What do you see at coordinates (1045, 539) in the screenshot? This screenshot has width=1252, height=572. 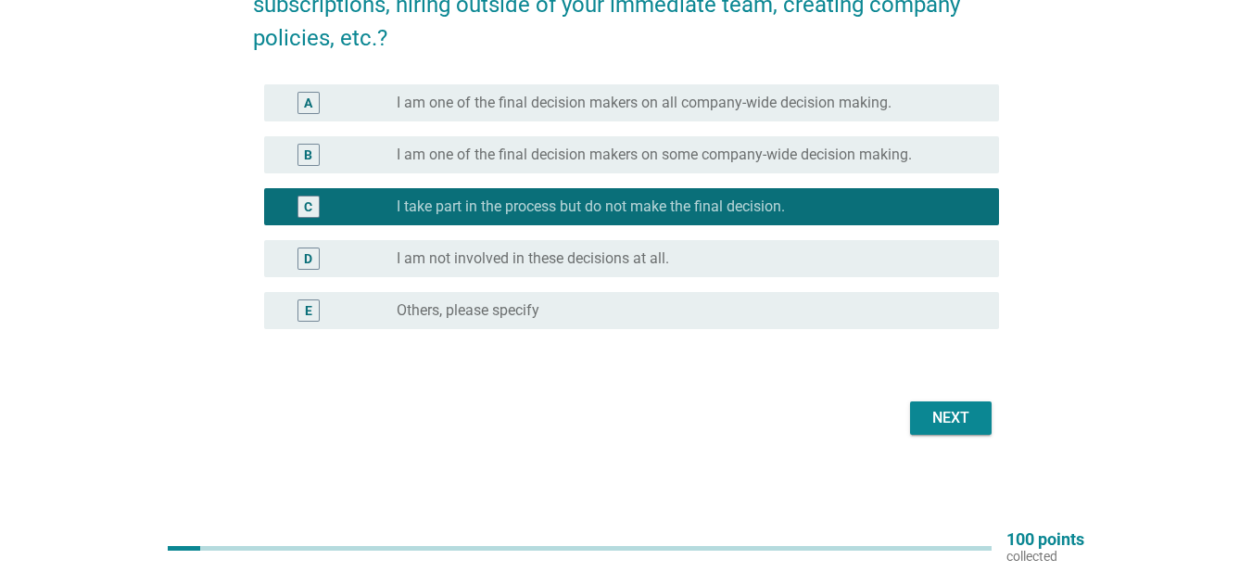 I see `p: 100 points` at bounding box center [1045, 539].